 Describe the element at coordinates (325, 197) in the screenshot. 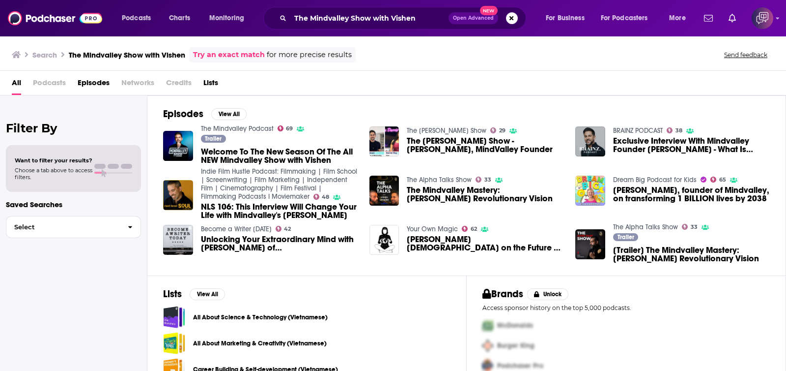

I see `span: 48` at that location.